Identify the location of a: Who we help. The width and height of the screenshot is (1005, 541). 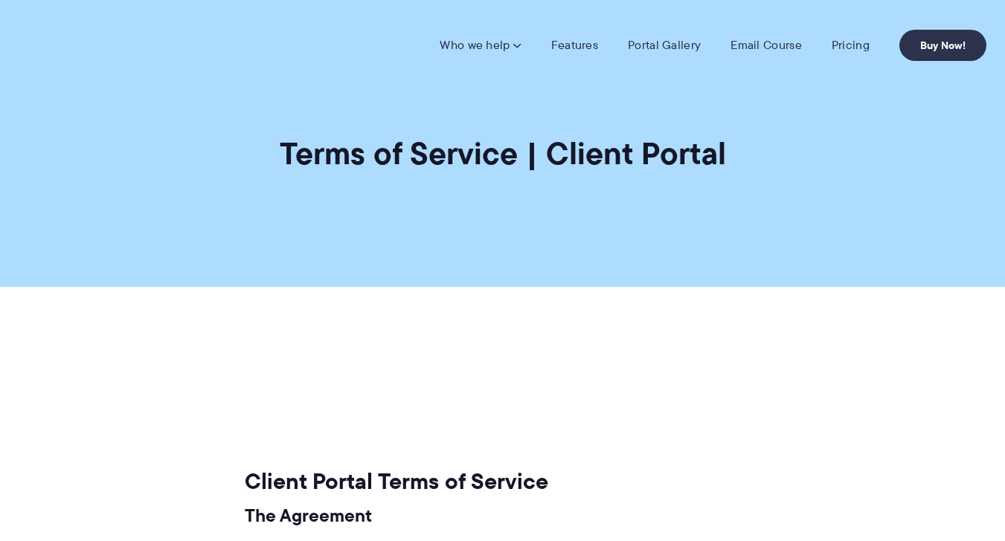
(480, 45).